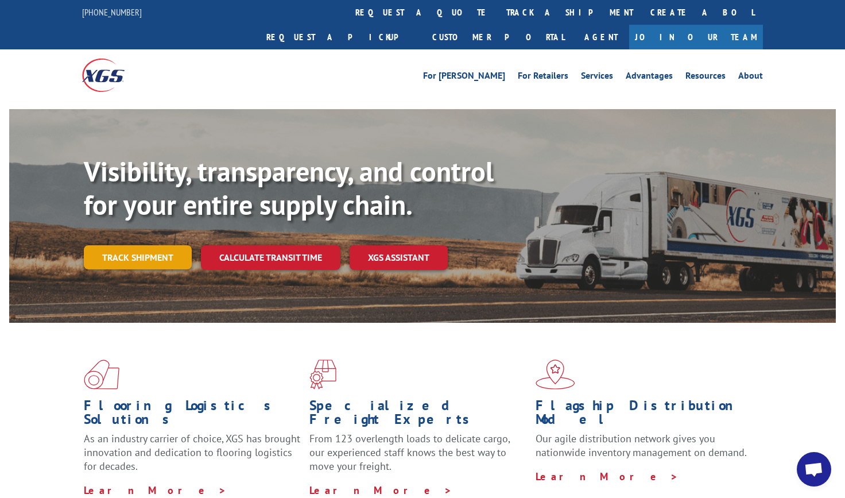  I want to click on h1: Specialized Freight Experts, so click(418, 415).